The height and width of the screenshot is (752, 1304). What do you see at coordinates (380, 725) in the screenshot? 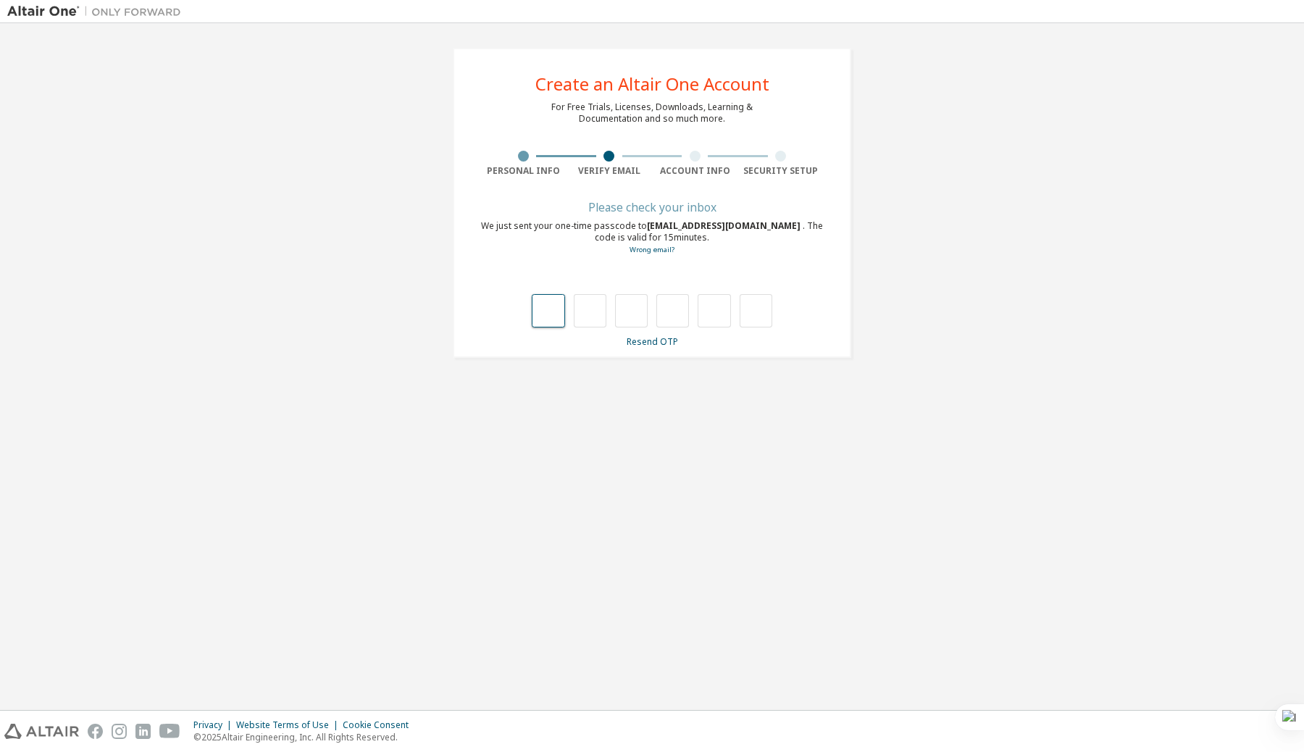
I see `div: Cookie Consent` at bounding box center [380, 725].